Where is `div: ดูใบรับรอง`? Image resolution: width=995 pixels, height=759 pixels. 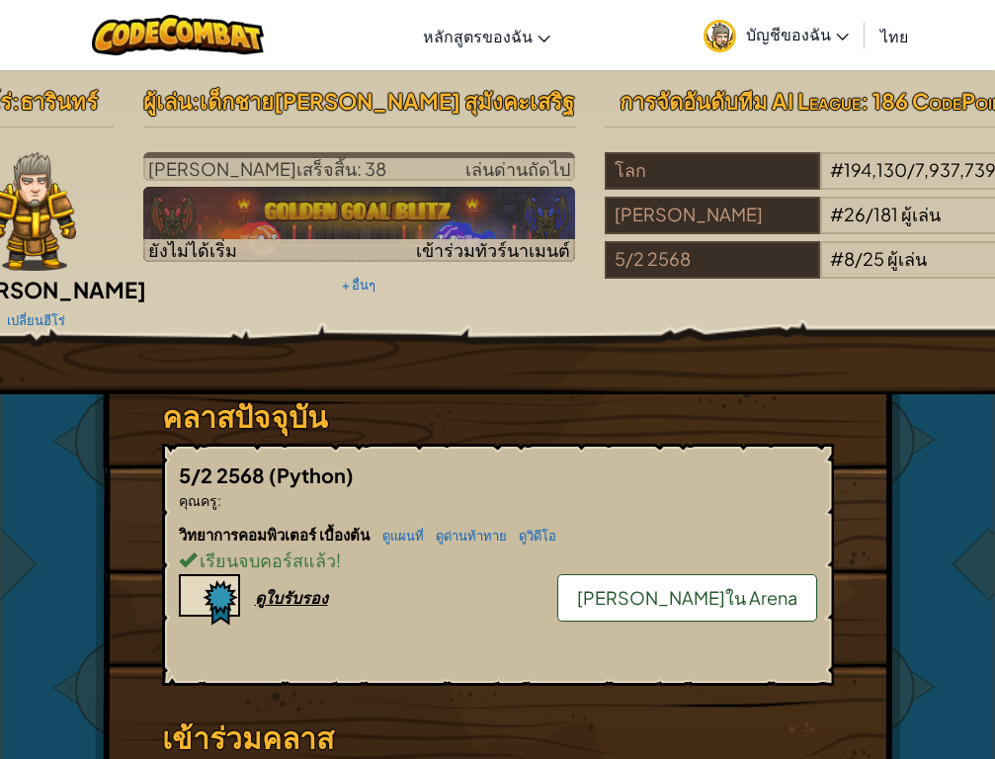 div: ดูใบรับรอง is located at coordinates (292, 597).